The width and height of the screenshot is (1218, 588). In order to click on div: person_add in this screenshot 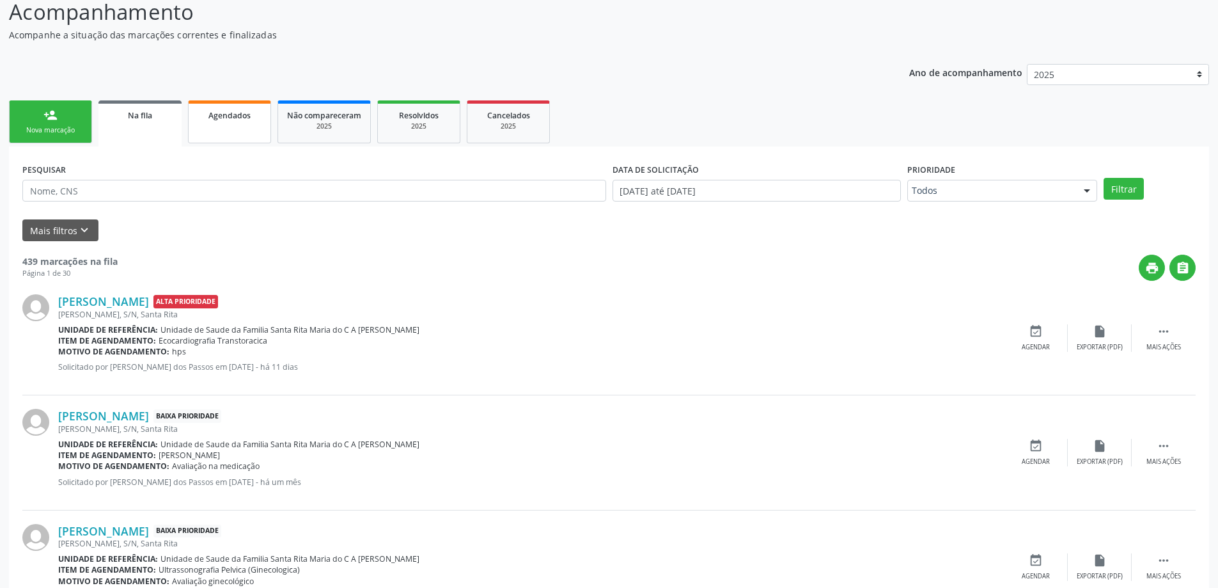, I will do `click(51, 115)`.